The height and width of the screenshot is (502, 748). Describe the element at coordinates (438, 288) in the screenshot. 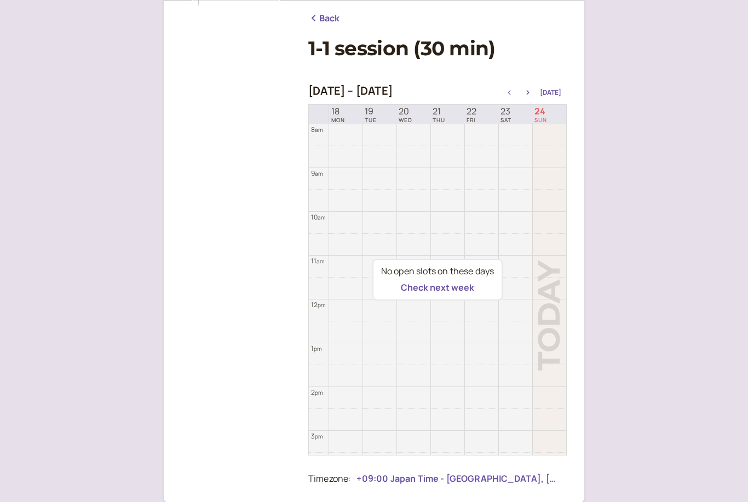

I see `button: Check next week` at that location.